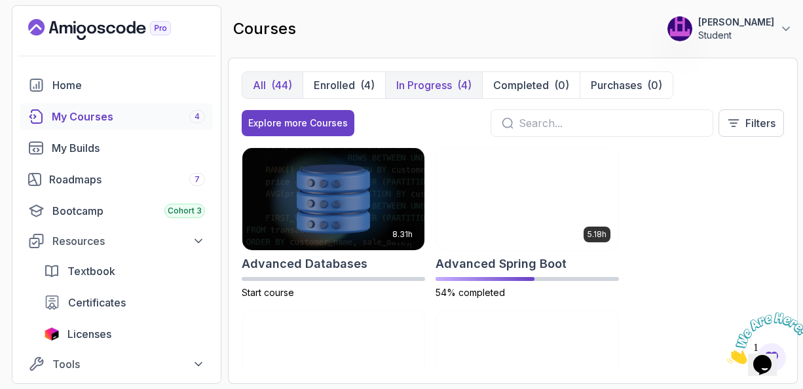 This screenshot has height=389, width=803. What do you see at coordinates (117, 180) in the screenshot?
I see `a: roadmaps` at bounding box center [117, 180].